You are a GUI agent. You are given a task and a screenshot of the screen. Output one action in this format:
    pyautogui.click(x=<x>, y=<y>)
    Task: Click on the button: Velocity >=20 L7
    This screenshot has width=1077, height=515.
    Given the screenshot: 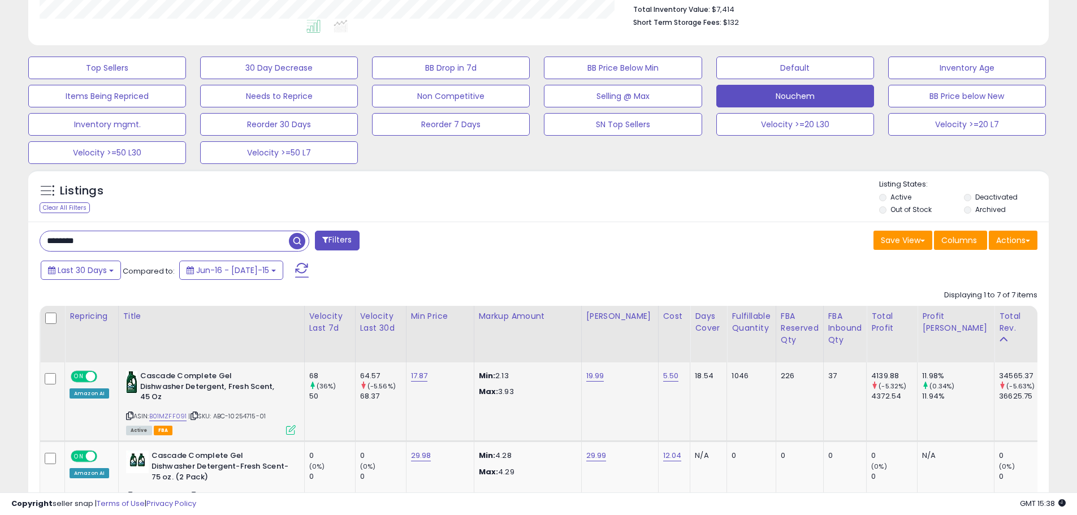 What is the action you would take?
    pyautogui.click(x=966, y=124)
    